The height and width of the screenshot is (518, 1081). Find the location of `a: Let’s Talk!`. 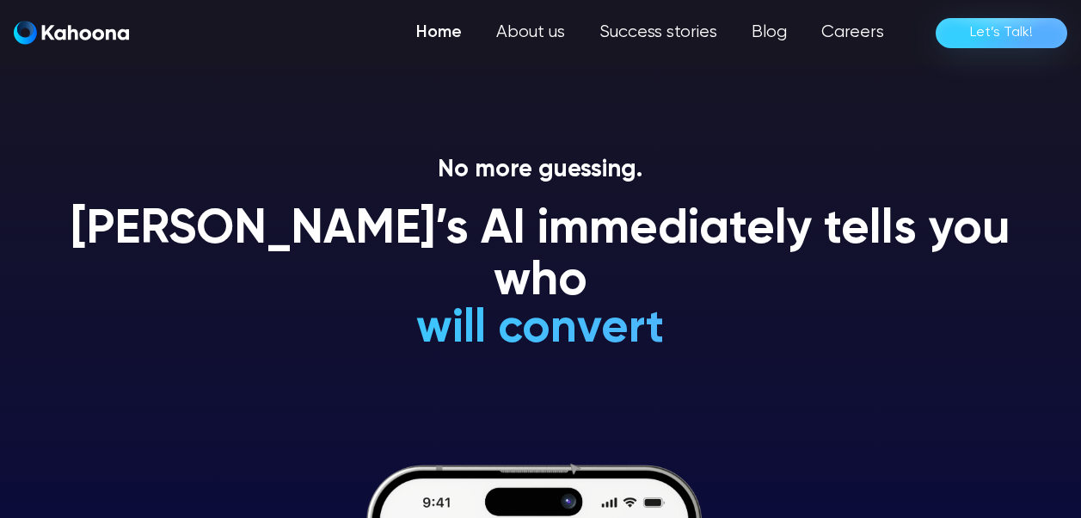

a: Let’s Talk! is located at coordinates (1001, 33).